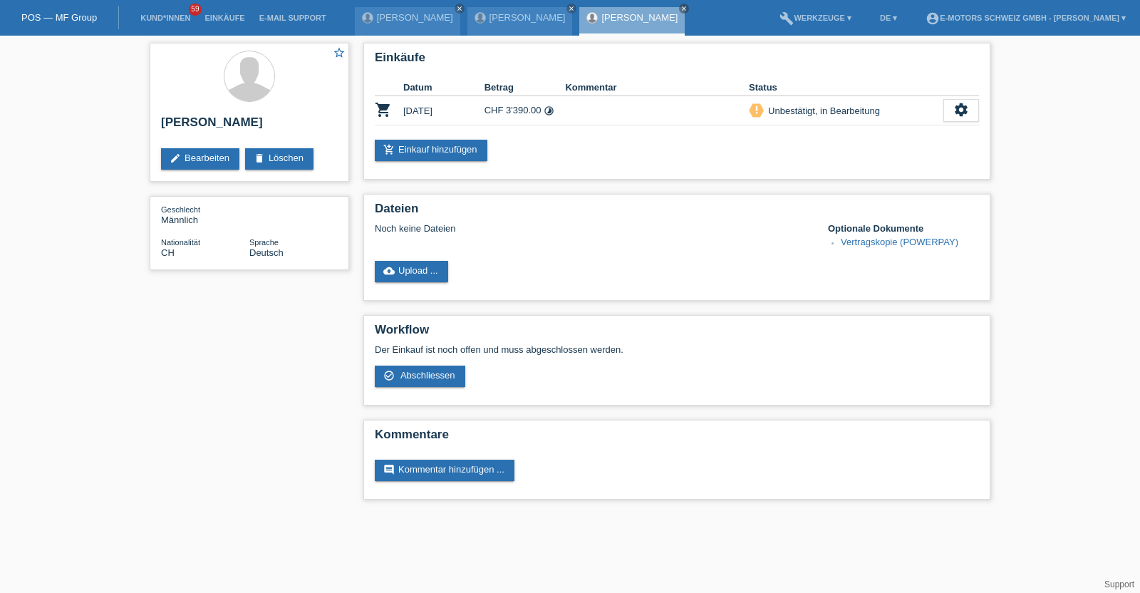 The width and height of the screenshot is (1140, 593). I want to click on a: Support, so click(1119, 584).